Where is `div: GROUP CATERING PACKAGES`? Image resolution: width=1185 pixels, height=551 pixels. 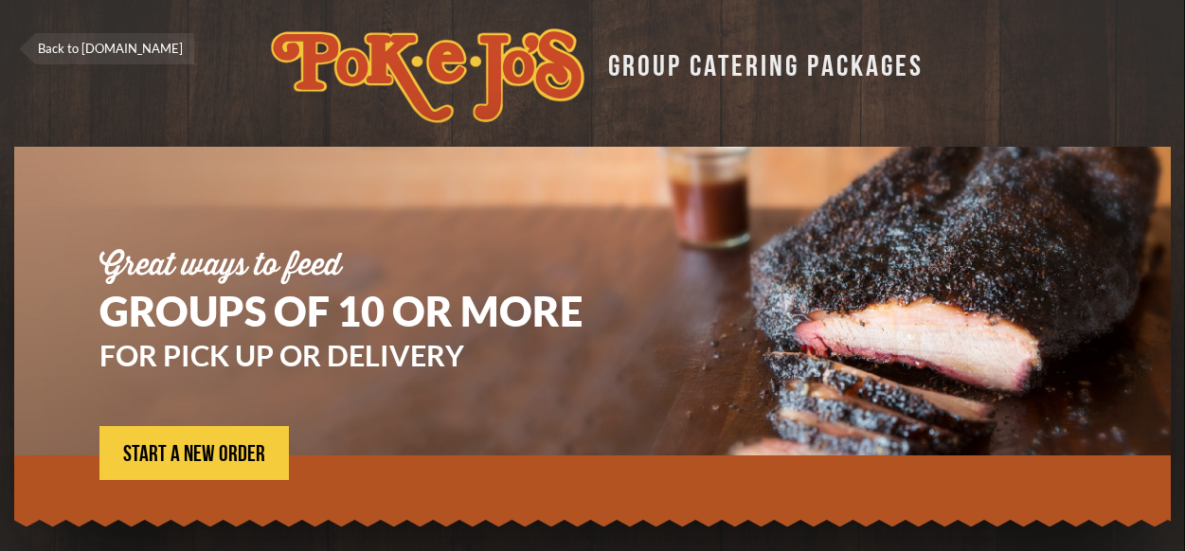
div: GROUP CATERING PACKAGES is located at coordinates (759, 62).